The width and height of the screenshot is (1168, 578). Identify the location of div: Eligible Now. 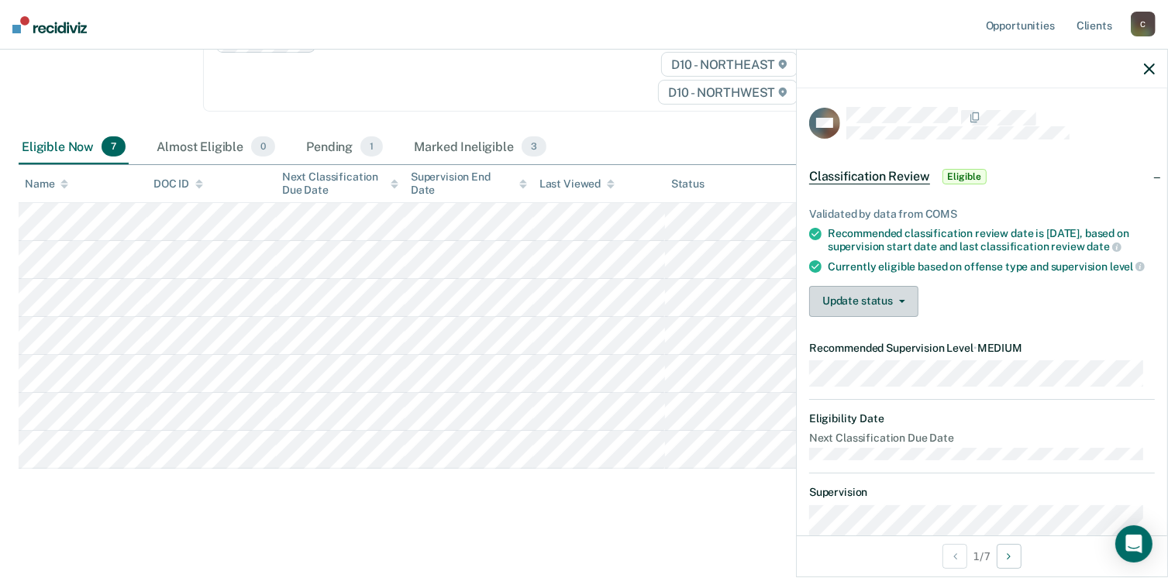
(74, 147).